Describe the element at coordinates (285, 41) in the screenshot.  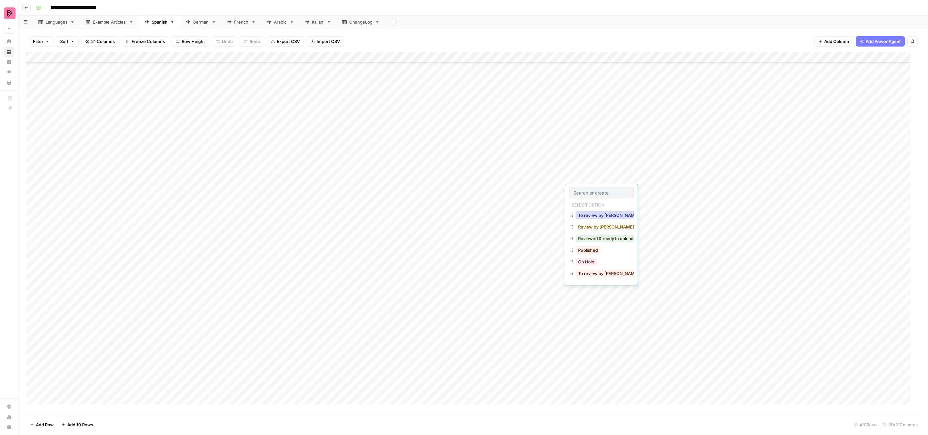
I see `button: Export CSV` at that location.